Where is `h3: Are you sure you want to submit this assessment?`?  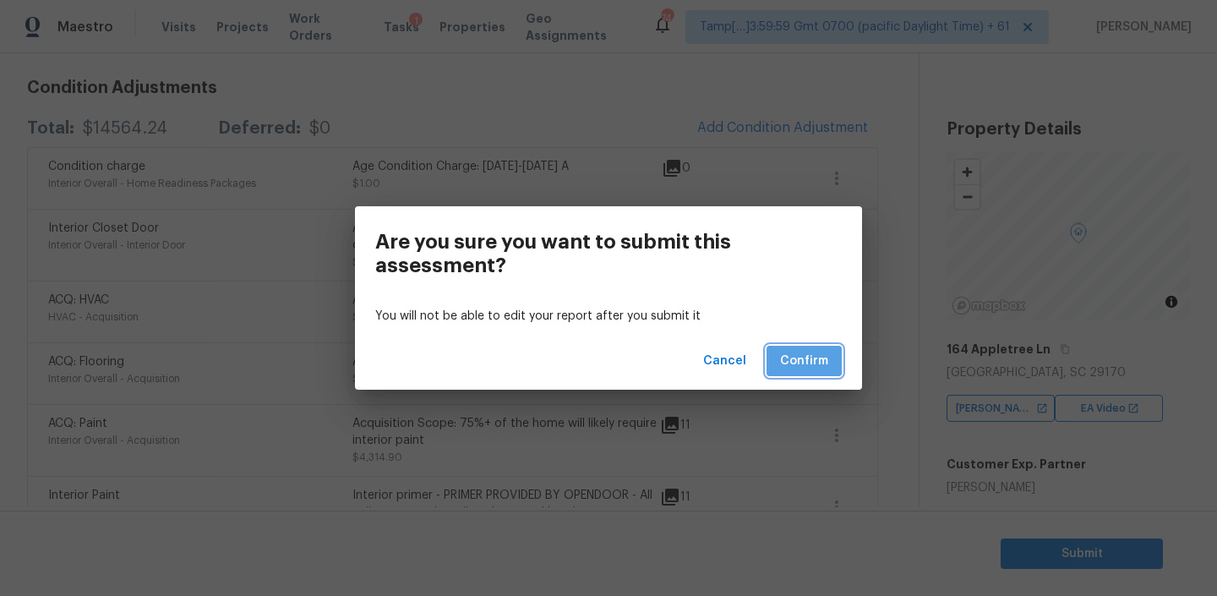 h3: Are you sure you want to submit this assessment? is located at coordinates (570, 253).